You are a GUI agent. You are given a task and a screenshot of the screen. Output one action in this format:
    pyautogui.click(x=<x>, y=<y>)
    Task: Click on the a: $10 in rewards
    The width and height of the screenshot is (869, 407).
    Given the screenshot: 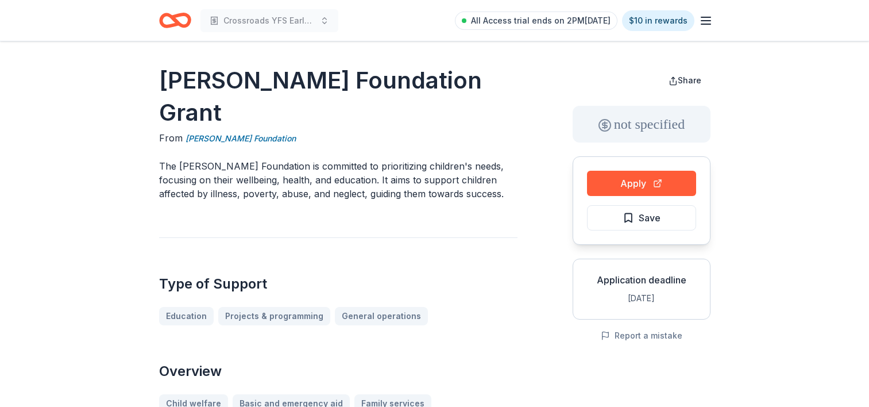 What is the action you would take?
    pyautogui.click(x=658, y=21)
    